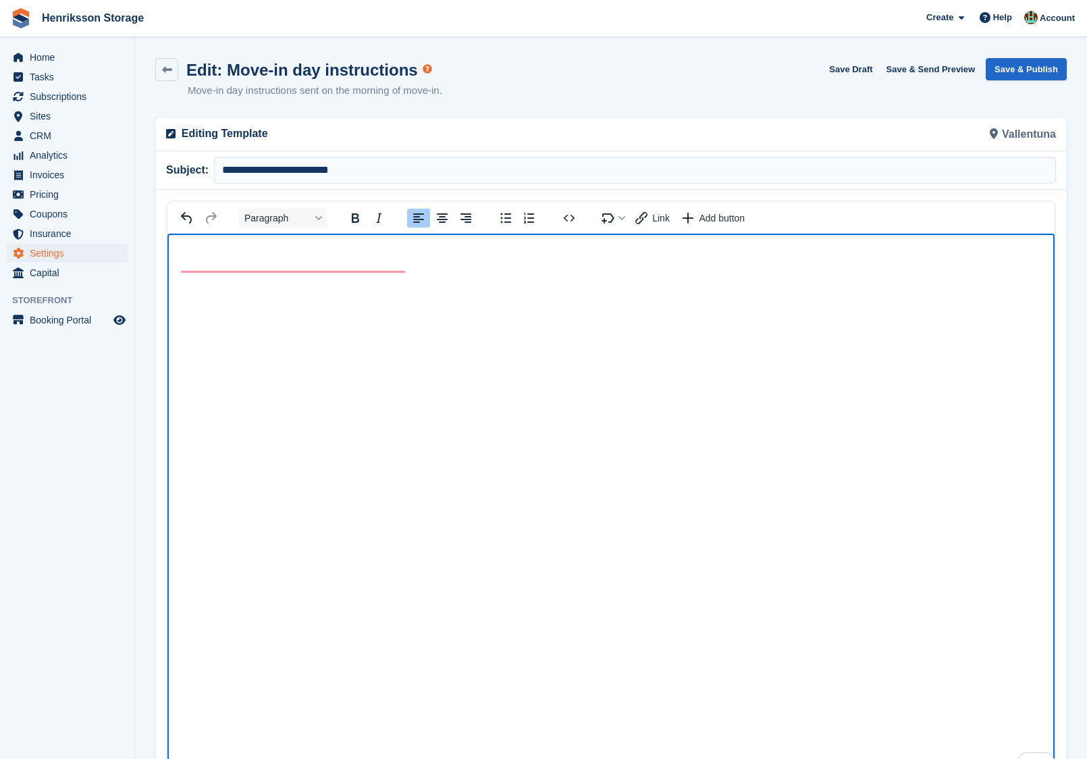 This screenshot has height=759, width=1087. I want to click on button: Save & Send Preview, so click(931, 69).